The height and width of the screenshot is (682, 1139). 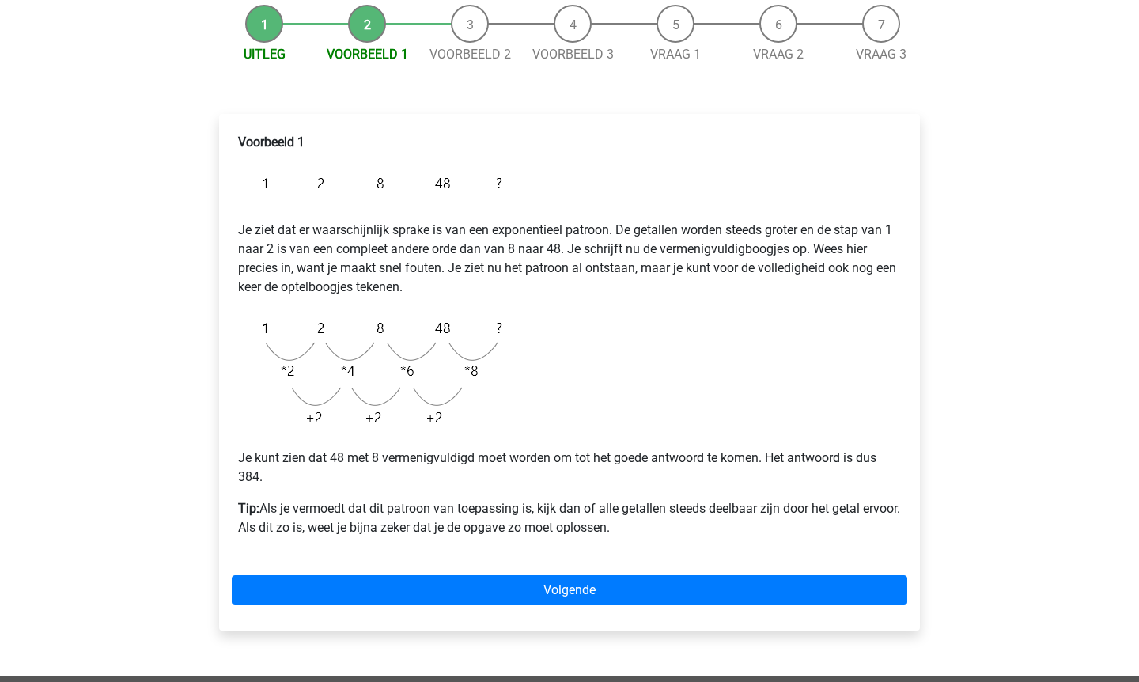 I want to click on a: Vraag 1, so click(x=675, y=54).